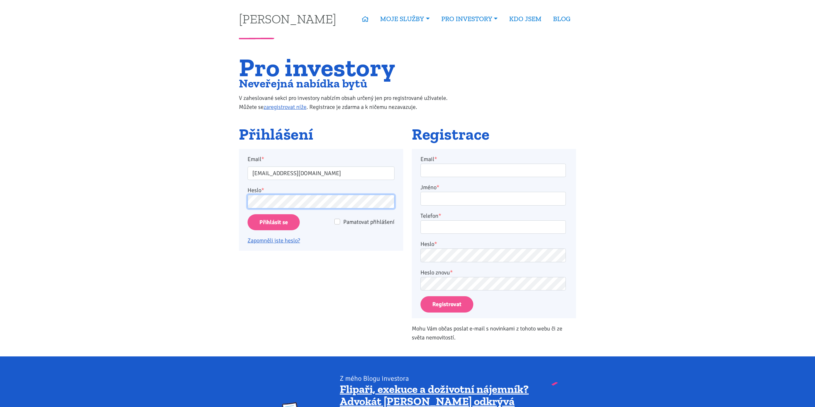  I want to click on button: Registrovat, so click(447, 304).